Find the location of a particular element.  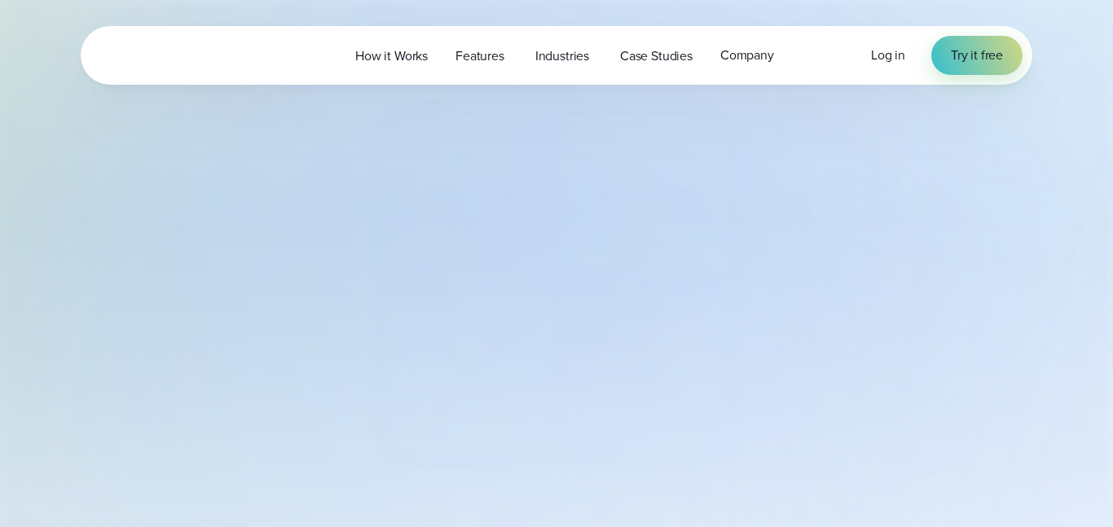

span: How it Works is located at coordinates (391, 56).